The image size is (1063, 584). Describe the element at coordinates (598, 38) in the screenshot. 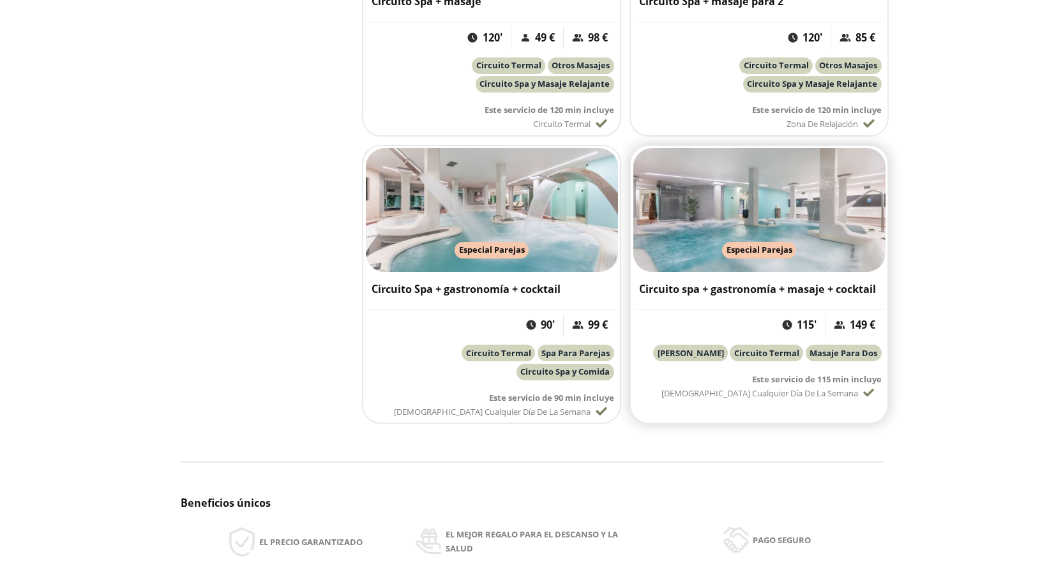

I see `span: 98 €` at that location.